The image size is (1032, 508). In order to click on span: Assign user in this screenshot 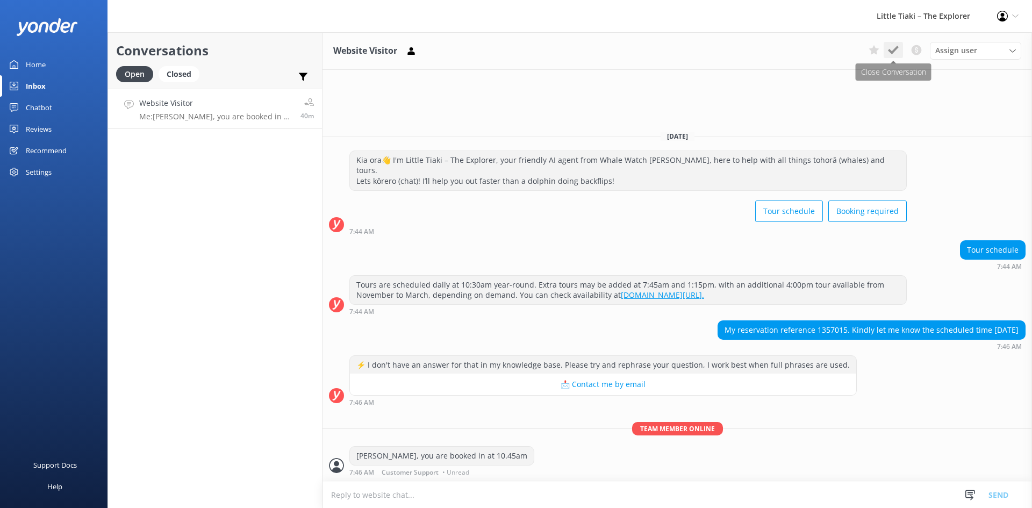, I will do `click(956, 51)`.